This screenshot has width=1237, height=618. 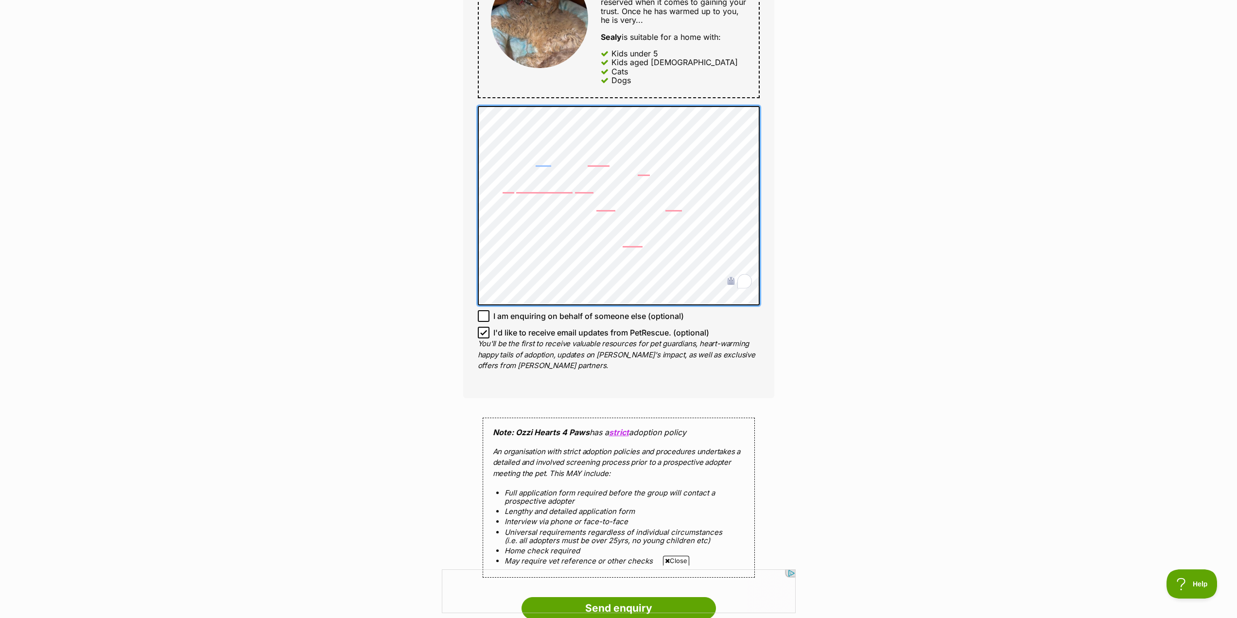 I want to click on li: May require vet reference or other checks, so click(x=619, y=560).